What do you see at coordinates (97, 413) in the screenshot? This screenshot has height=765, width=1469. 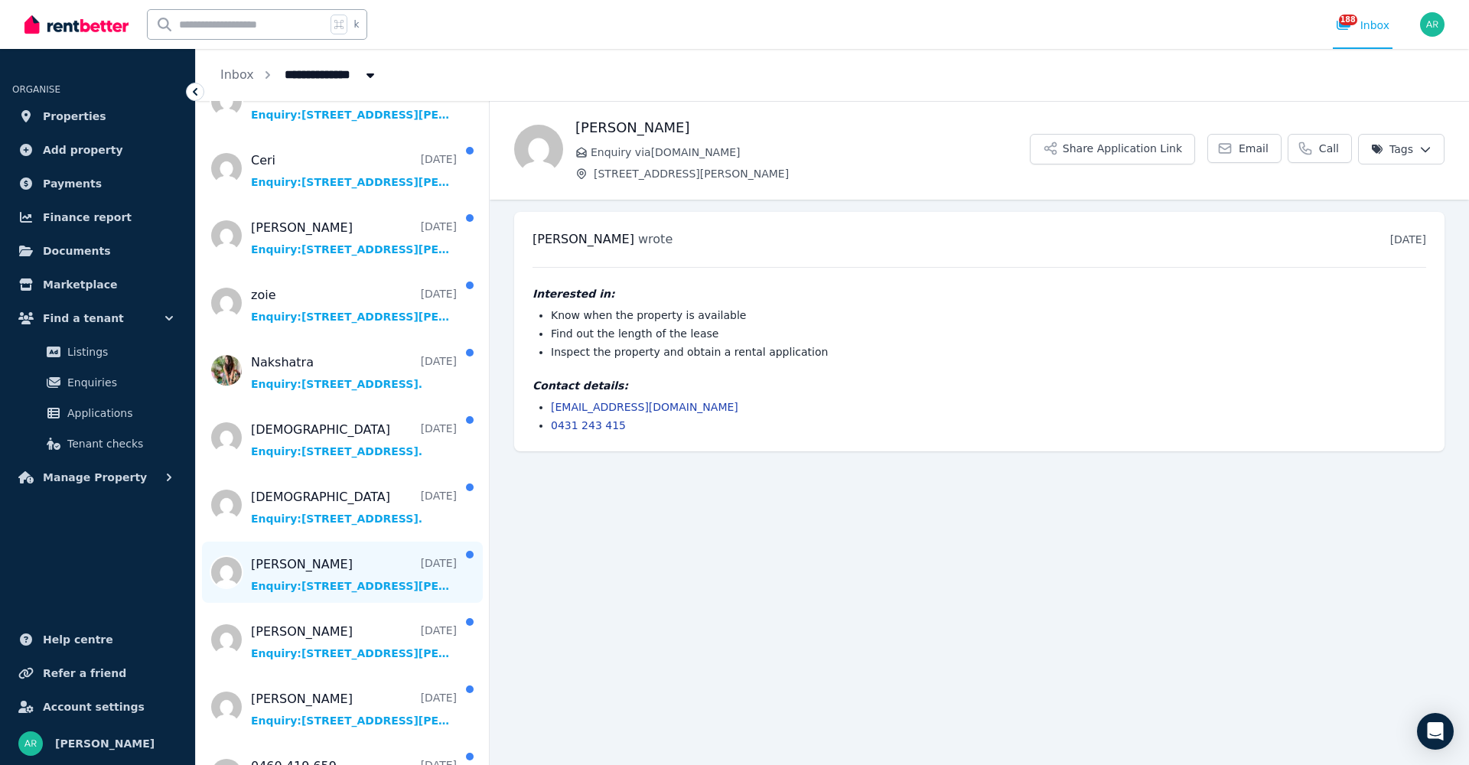 I see `a: Applications` at bounding box center [97, 413].